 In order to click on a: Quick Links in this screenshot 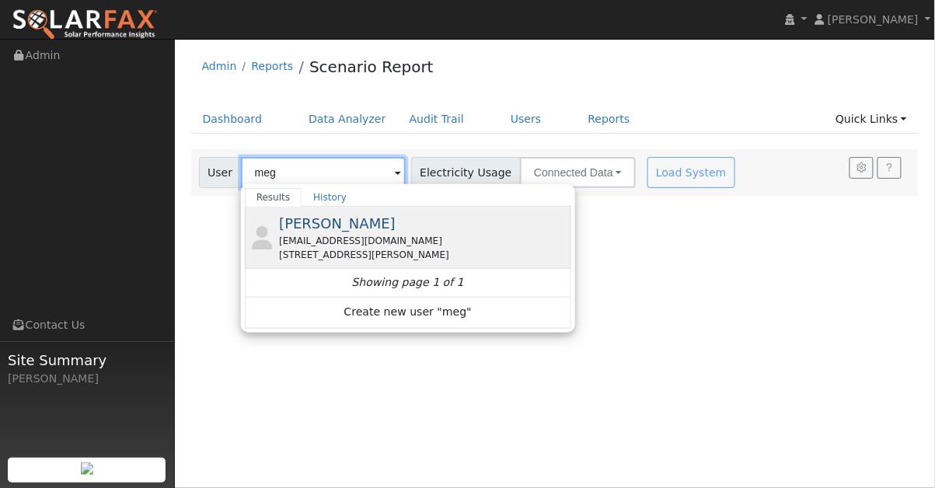, I will do `click(872, 119)`.